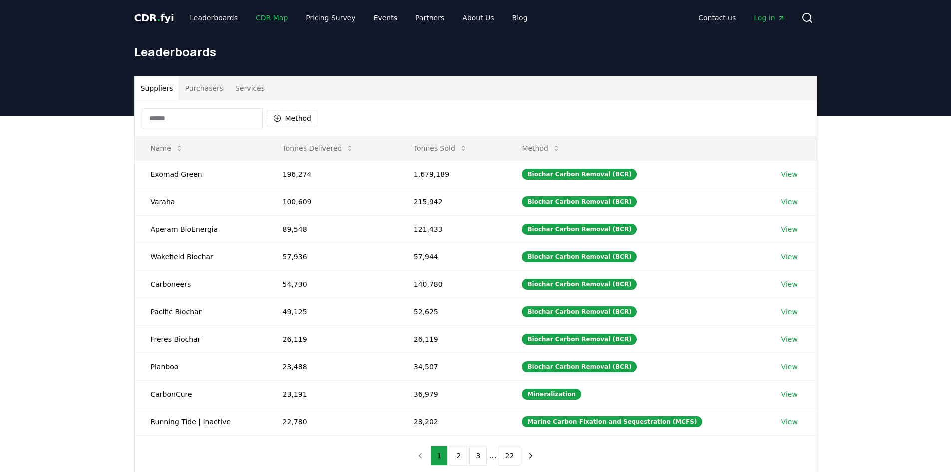  I want to click on td: Planboo, so click(201, 366).